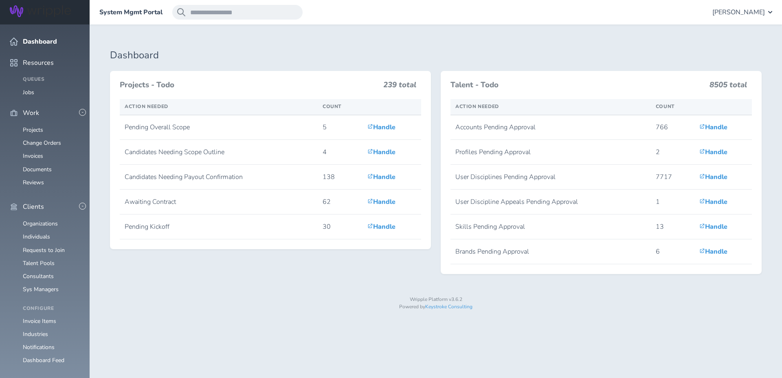 Image resolution: width=782 pixels, height=378 pixels. Describe the element at coordinates (33, 130) in the screenshot. I see `a: Projects` at that location.